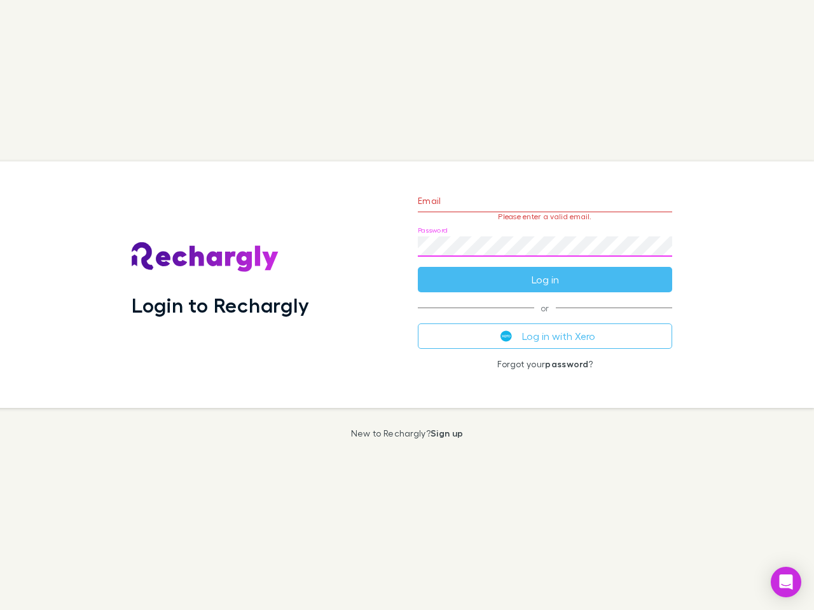 Image resolution: width=814 pixels, height=610 pixels. What do you see at coordinates (432, 230) in the screenshot?
I see `label: Password` at bounding box center [432, 230].